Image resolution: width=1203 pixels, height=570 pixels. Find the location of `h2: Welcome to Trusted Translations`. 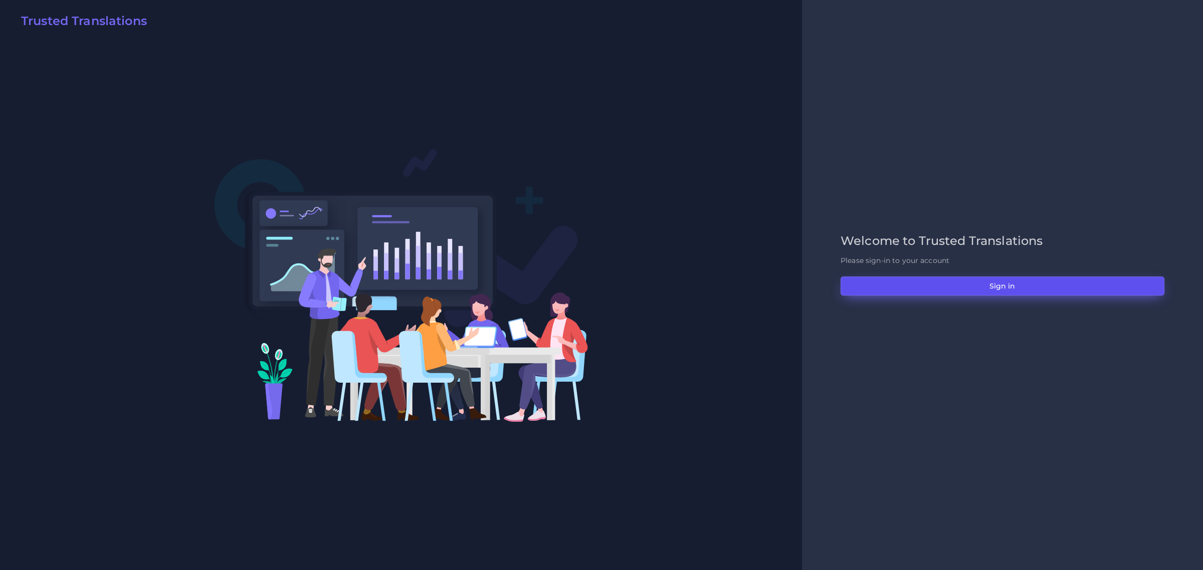

h2: Welcome to Trusted Translations is located at coordinates (1002, 241).